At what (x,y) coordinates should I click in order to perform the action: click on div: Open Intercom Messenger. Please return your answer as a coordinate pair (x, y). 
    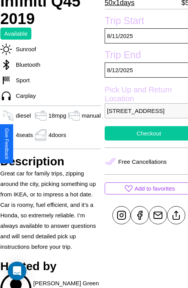
    Looking at the image, I should click on (17, 270).